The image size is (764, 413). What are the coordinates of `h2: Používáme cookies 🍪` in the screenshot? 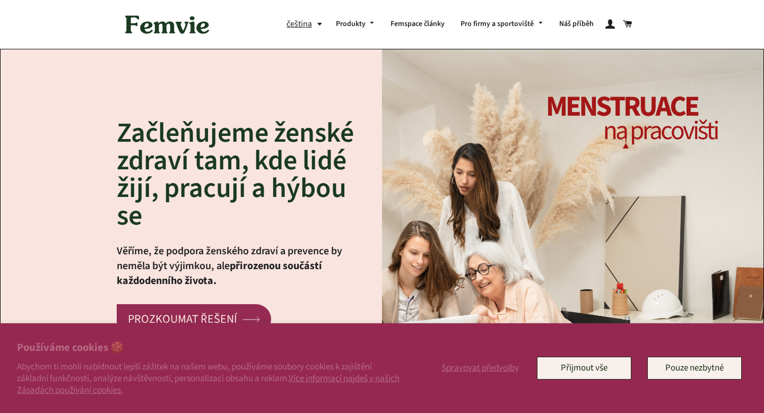 It's located at (210, 348).